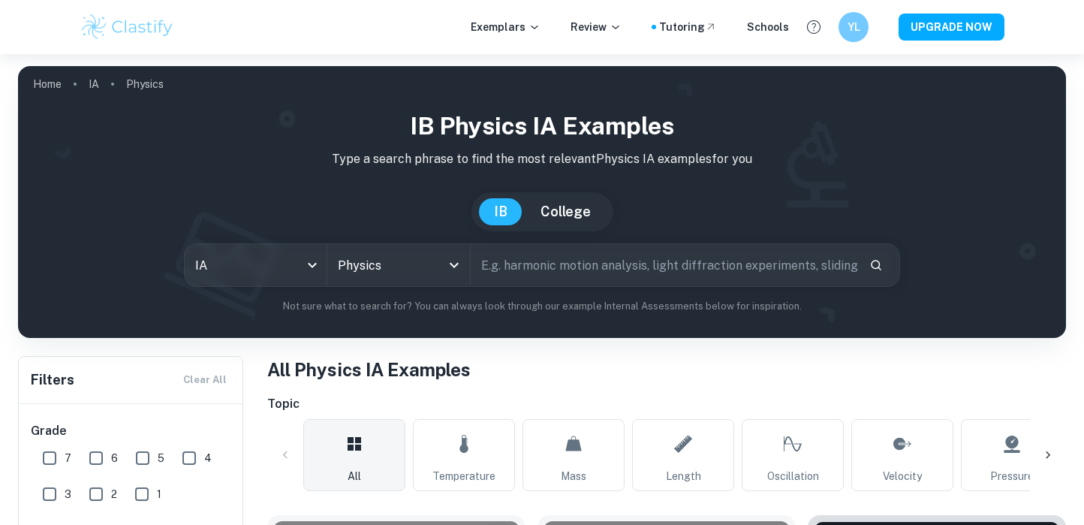 This screenshot has width=1084, height=525. Describe the element at coordinates (667, 404) in the screenshot. I see `h6: Topic` at that location.